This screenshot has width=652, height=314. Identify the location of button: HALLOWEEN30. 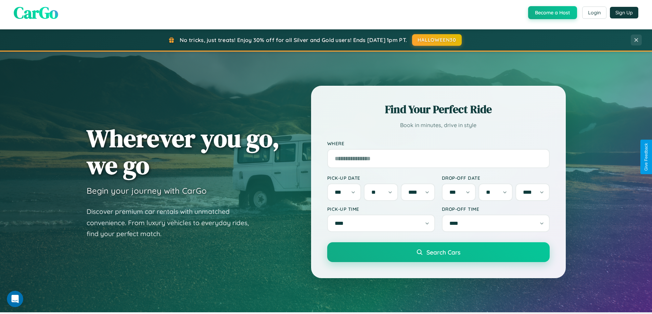
(437, 40).